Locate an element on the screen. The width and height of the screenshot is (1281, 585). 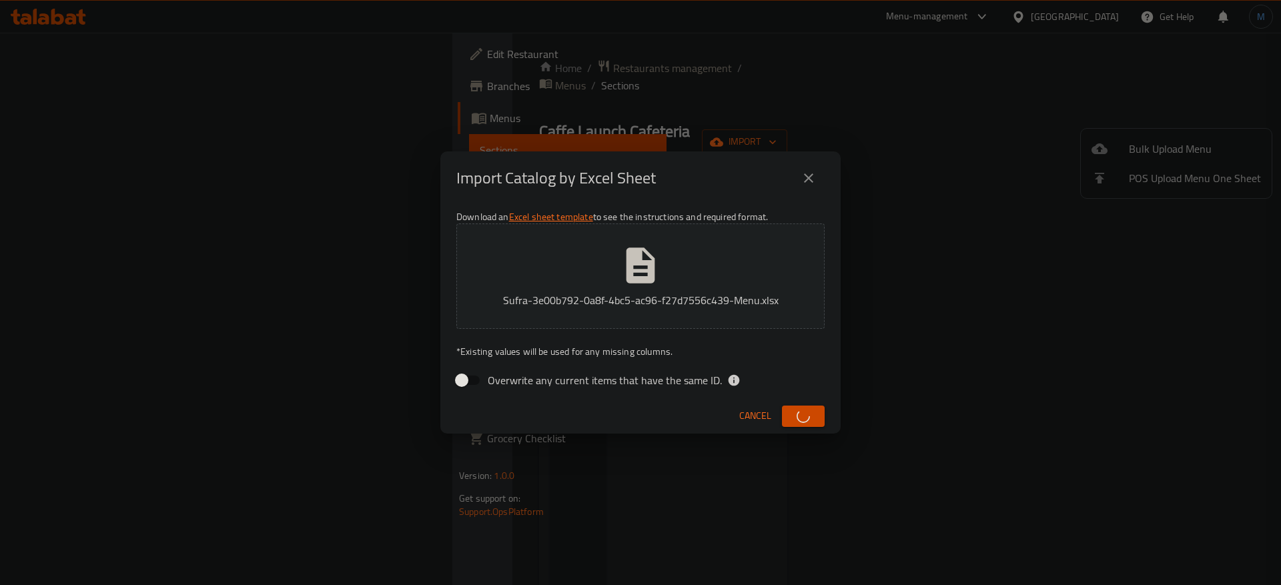
a: Excel sheet template is located at coordinates (551, 217).